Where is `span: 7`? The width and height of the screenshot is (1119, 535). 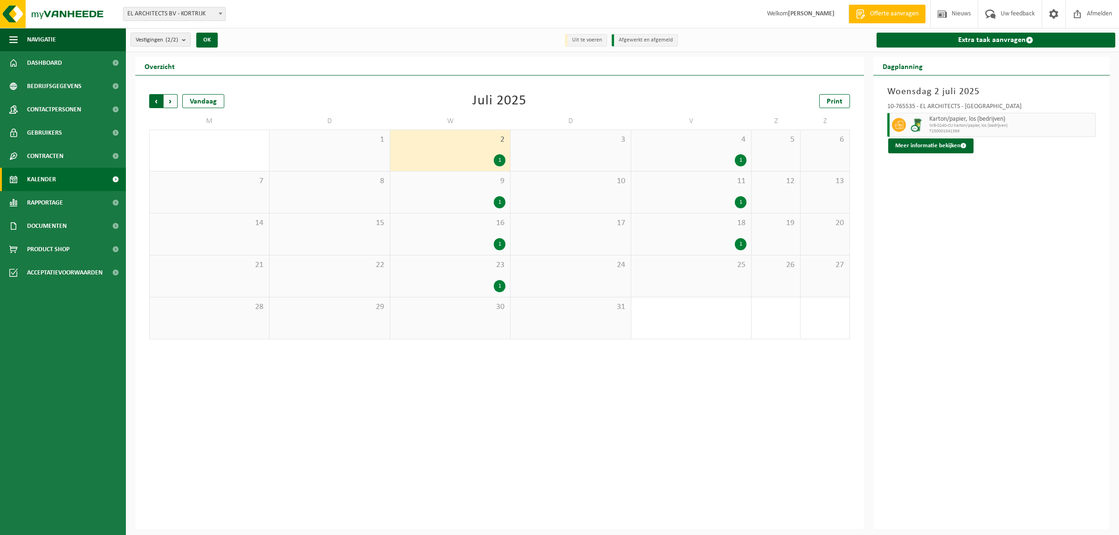
span: 7 is located at coordinates (209, 181).